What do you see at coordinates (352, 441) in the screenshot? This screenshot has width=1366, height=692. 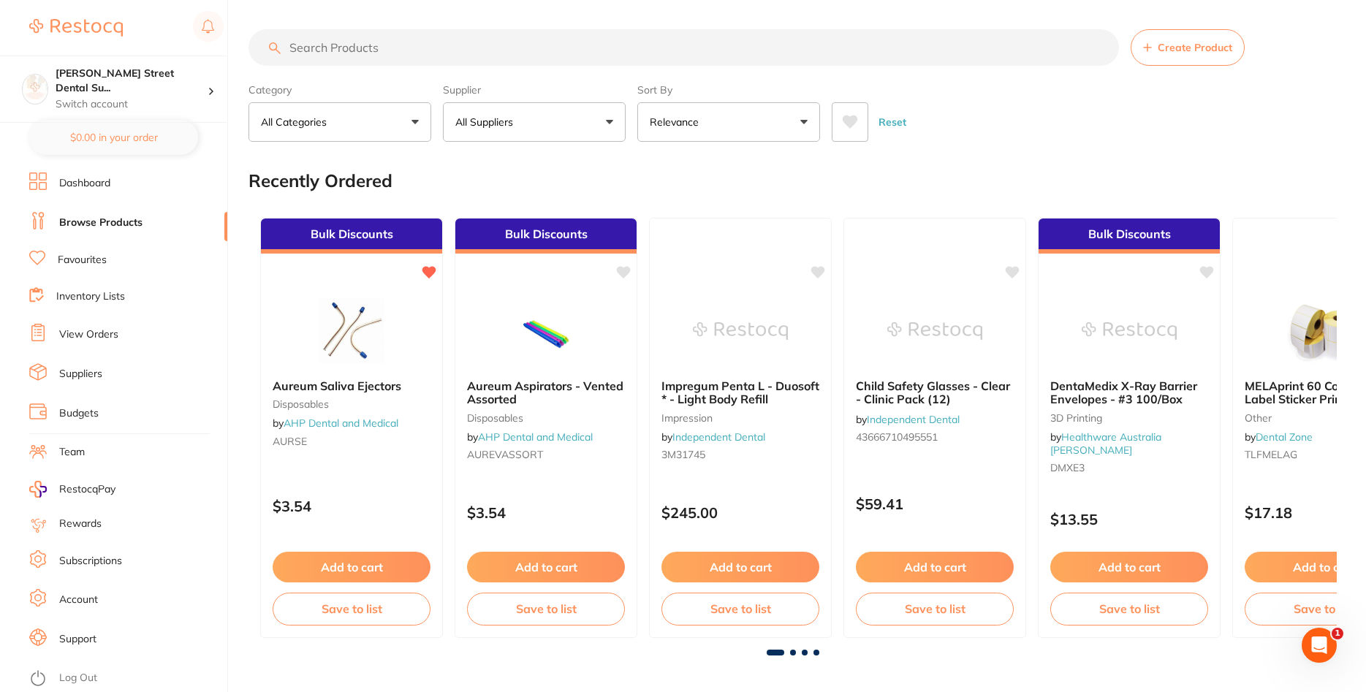 I see `small: AURSE` at bounding box center [352, 441].